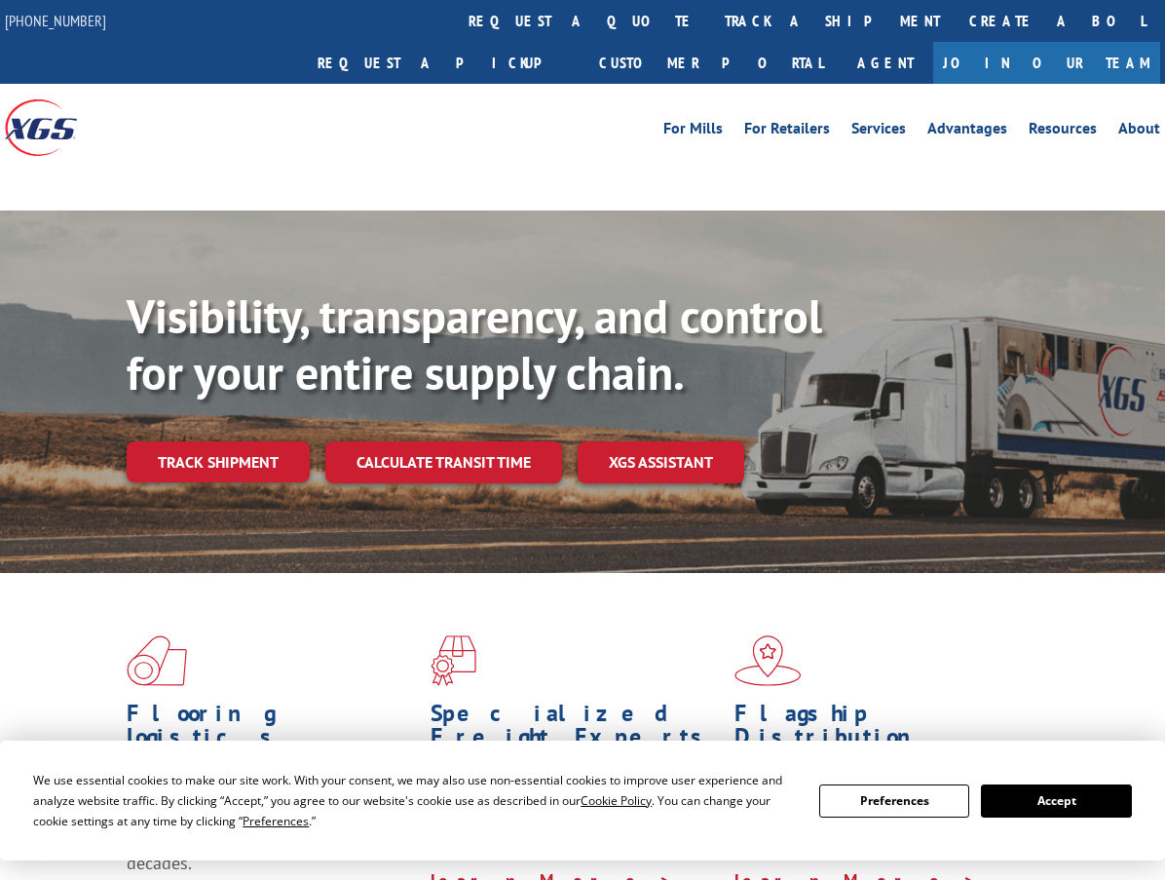  I want to click on a: Request a pickup, so click(443, 62).